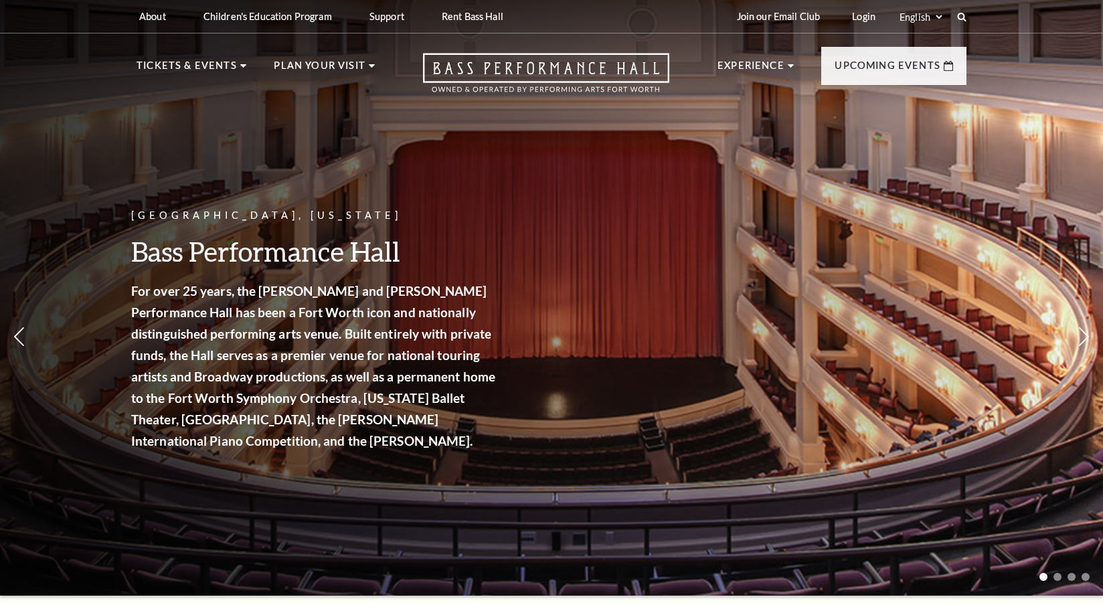 This screenshot has height=605, width=1103. What do you see at coordinates (319, 70) in the screenshot?
I see `p: Plan Your Visit` at bounding box center [319, 70].